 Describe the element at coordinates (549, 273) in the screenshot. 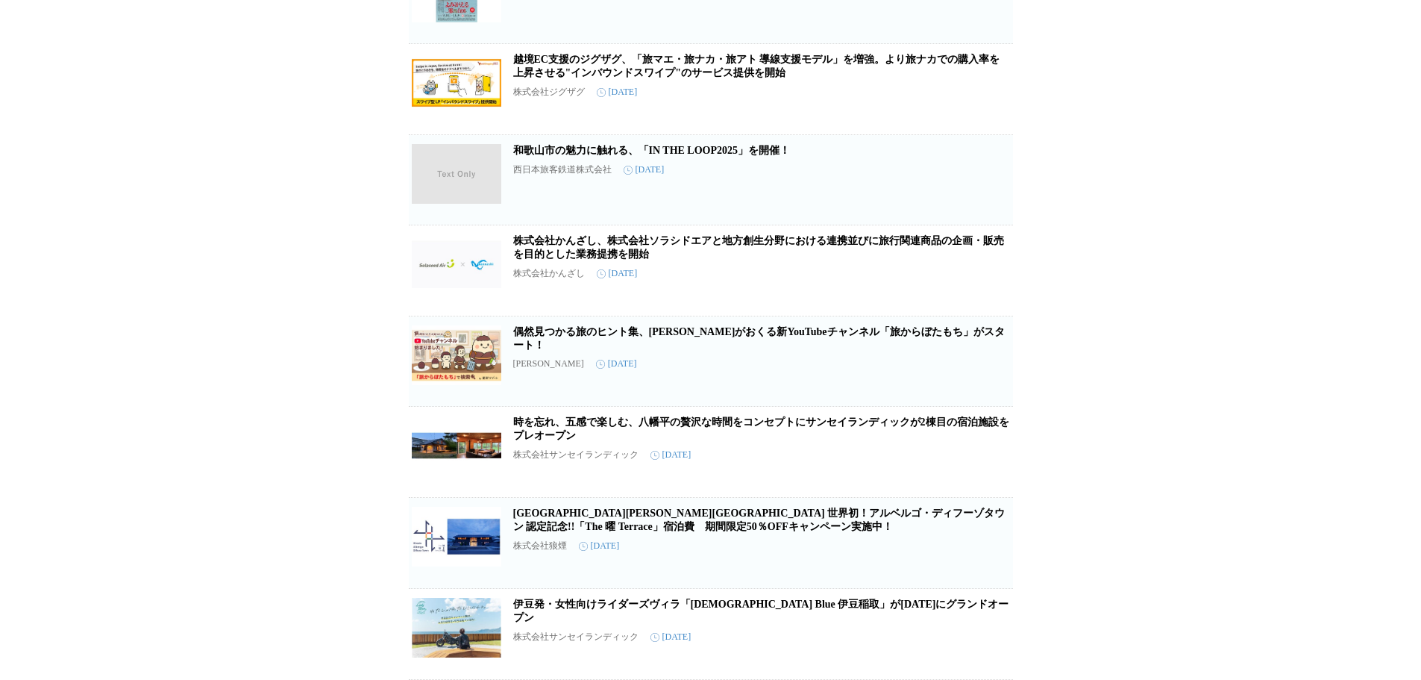

I see `p: 株式会社かんざし` at that location.